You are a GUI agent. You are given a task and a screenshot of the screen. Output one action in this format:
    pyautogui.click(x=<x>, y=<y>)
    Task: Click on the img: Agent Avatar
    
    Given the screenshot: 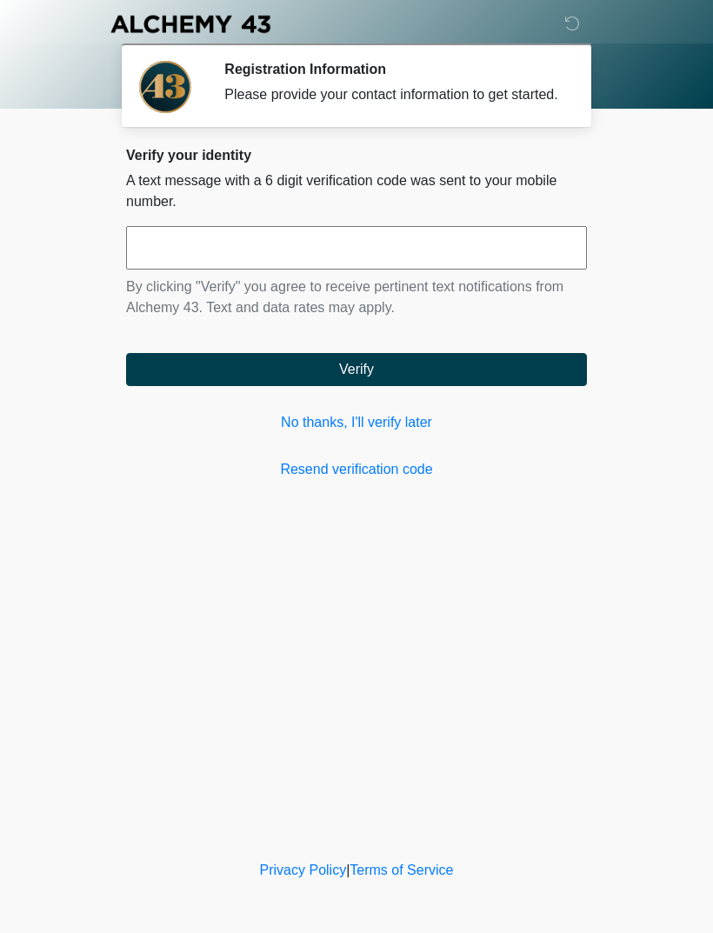 What is the action you would take?
    pyautogui.click(x=165, y=87)
    